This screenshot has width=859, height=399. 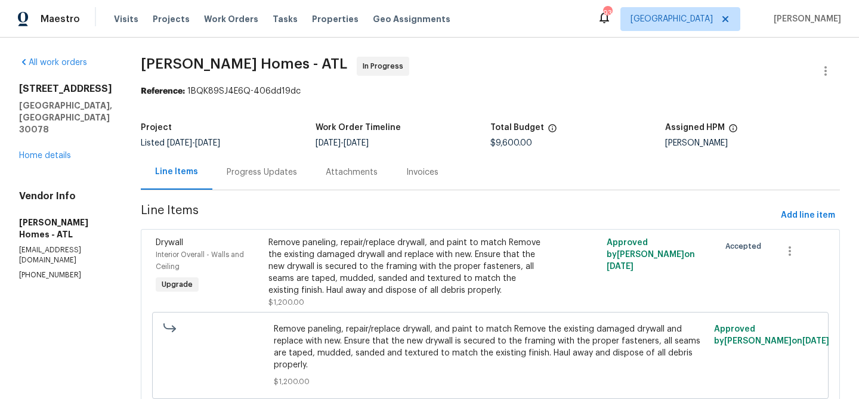 What do you see at coordinates (607, 13) in the screenshot?
I see `div: 93` at bounding box center [607, 13].